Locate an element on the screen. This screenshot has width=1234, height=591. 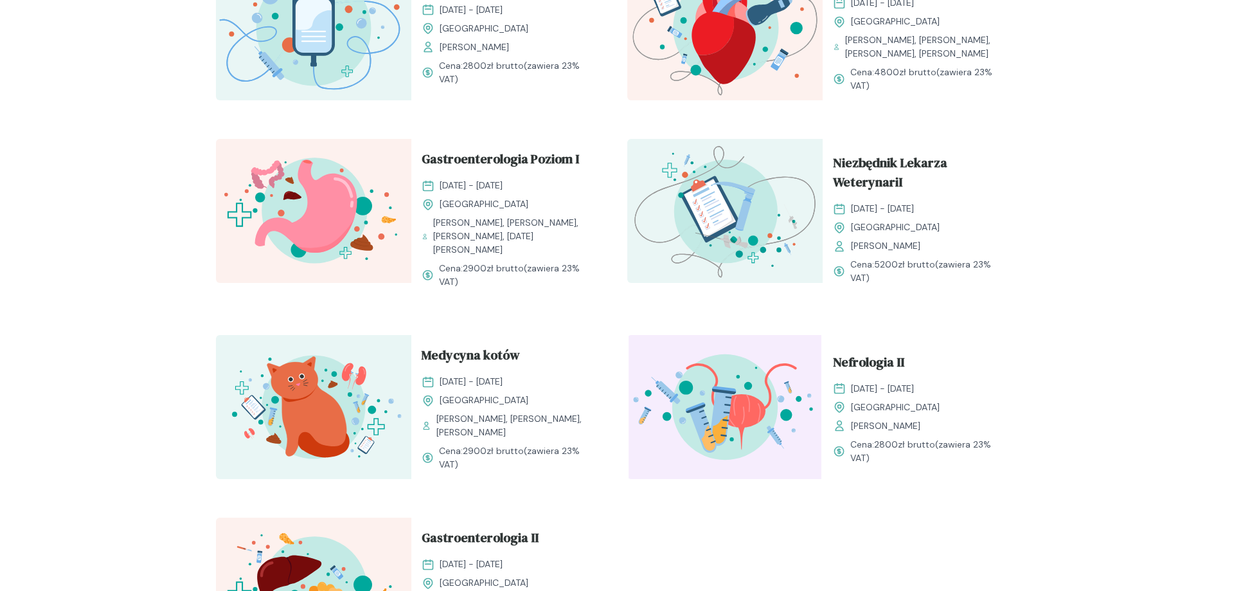
a: Niezbędnik Lekarza WeterynariI is located at coordinates (920, 175).